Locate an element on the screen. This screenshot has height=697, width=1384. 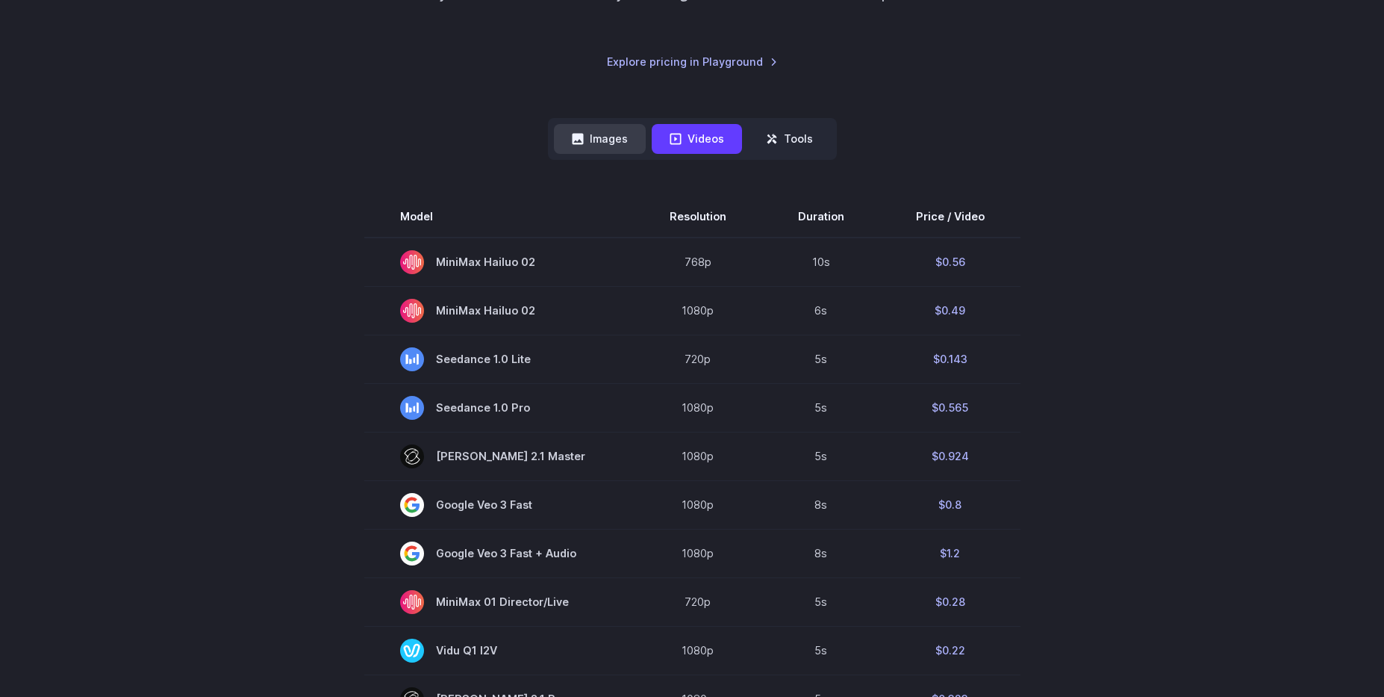
span: Seedance 1.0 Pro is located at coordinates (499, 408).